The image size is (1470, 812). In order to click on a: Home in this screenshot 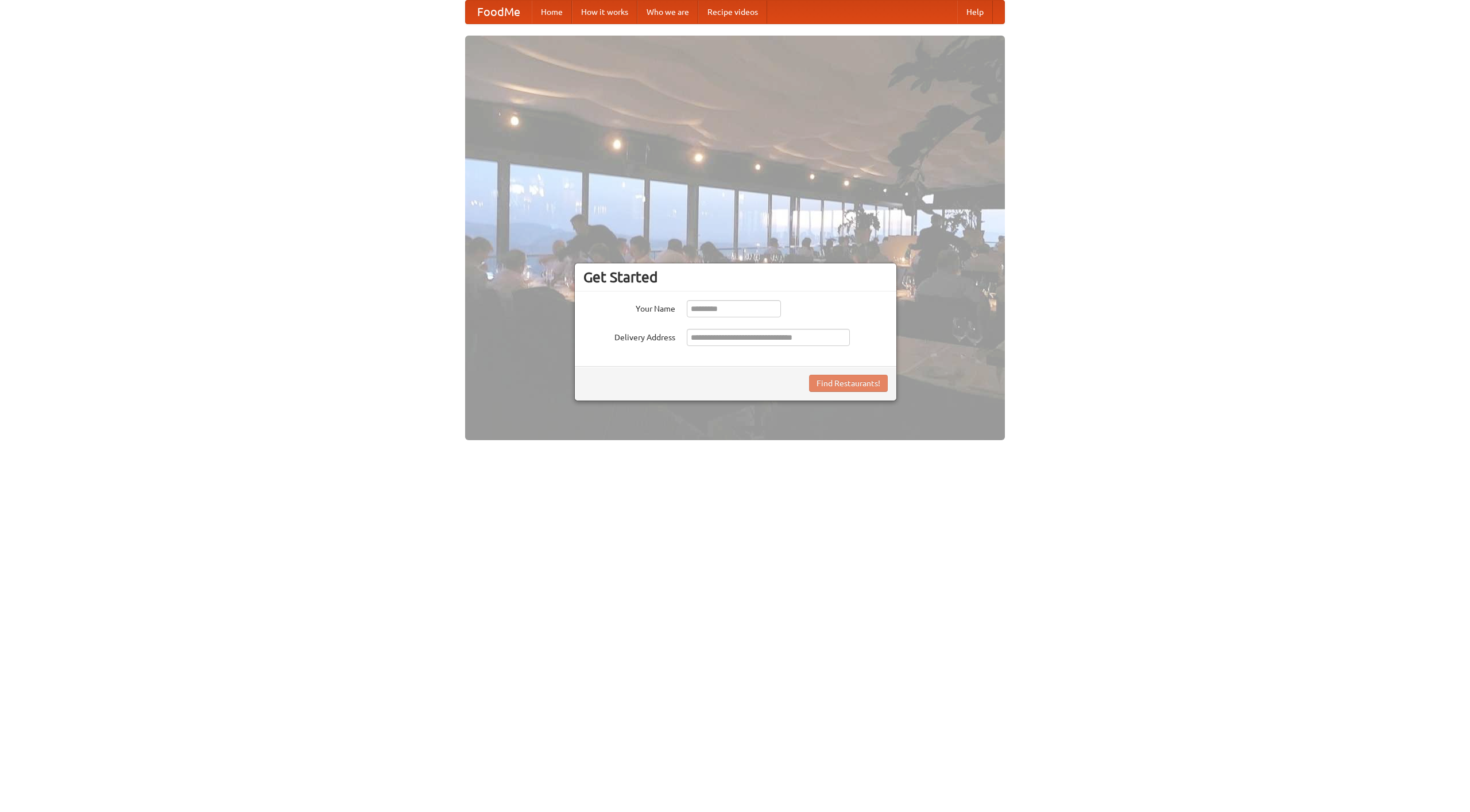, I will do `click(551, 12)`.